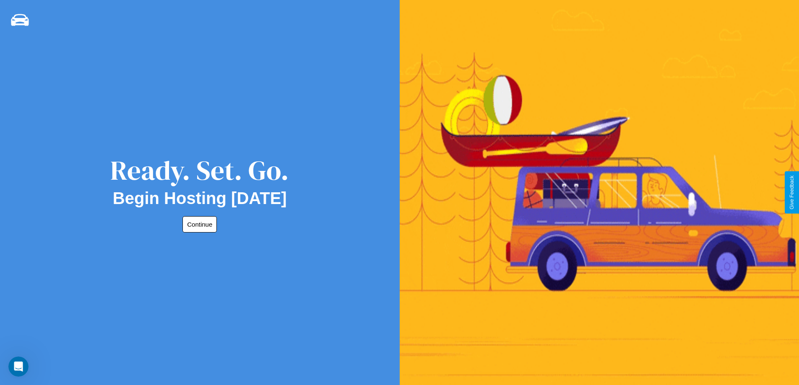  Describe the element at coordinates (200, 170) in the screenshot. I see `div: Ready. Set. Go.` at that location.